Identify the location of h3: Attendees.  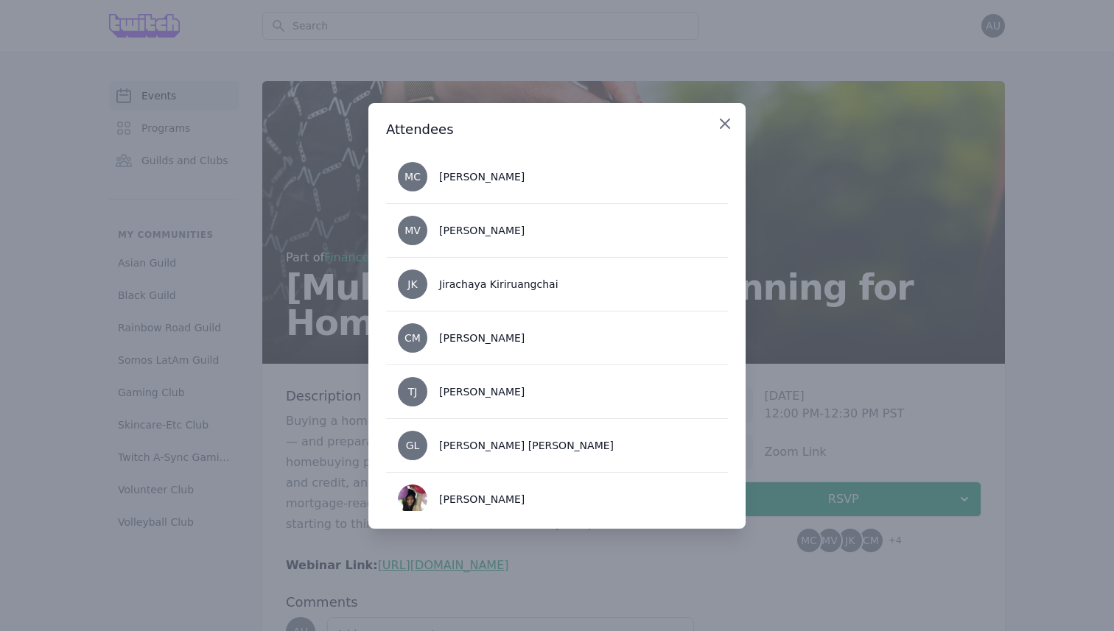
(557, 130).